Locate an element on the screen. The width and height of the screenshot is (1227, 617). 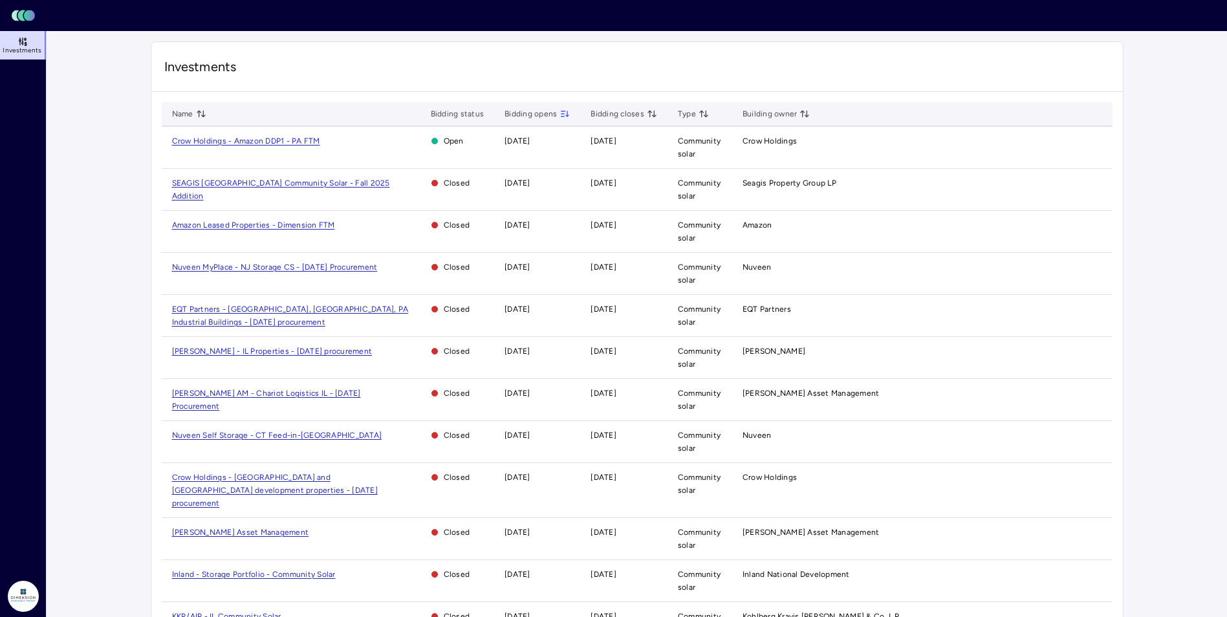
td: Seagis Property Group LP is located at coordinates (922, 190).